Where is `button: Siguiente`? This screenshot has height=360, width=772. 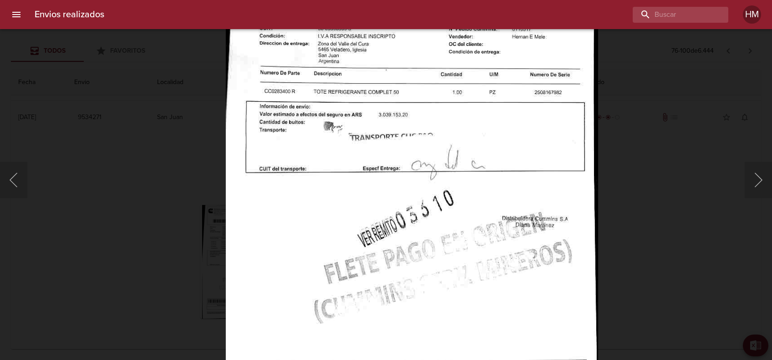 button: Siguiente is located at coordinates (758, 180).